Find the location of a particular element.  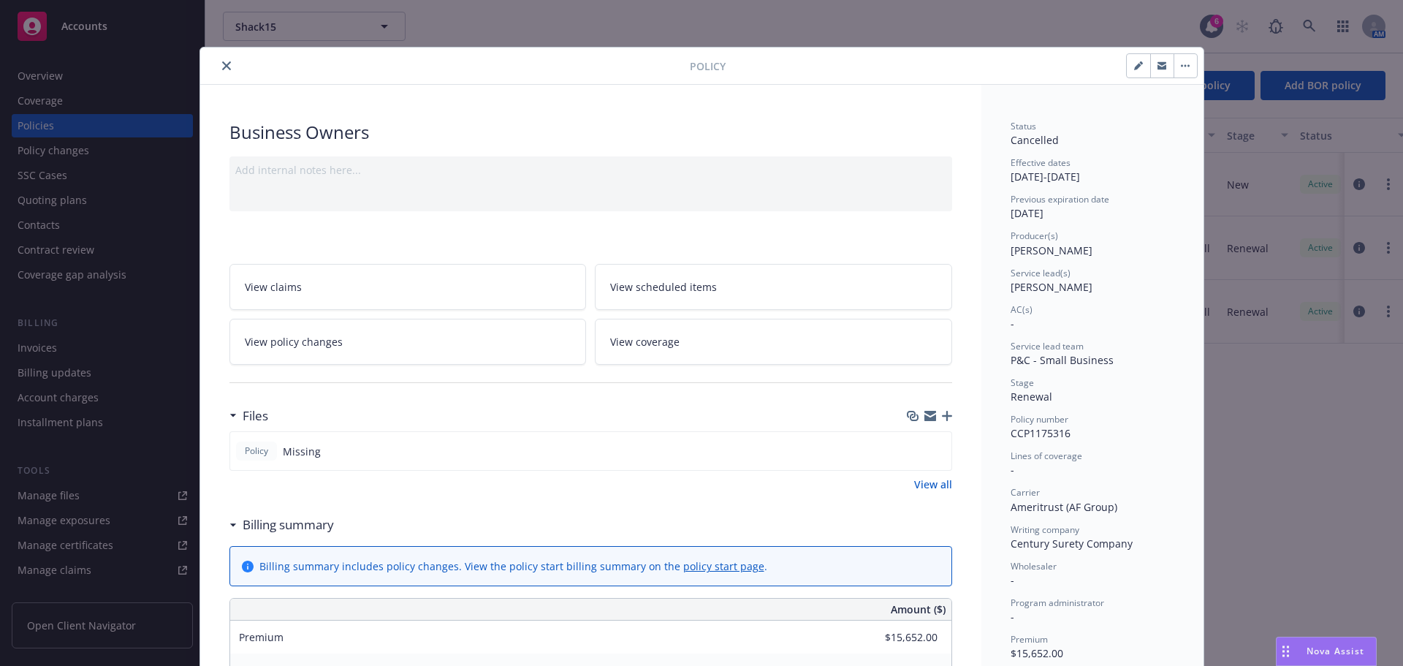

div: Files is located at coordinates (248, 416).